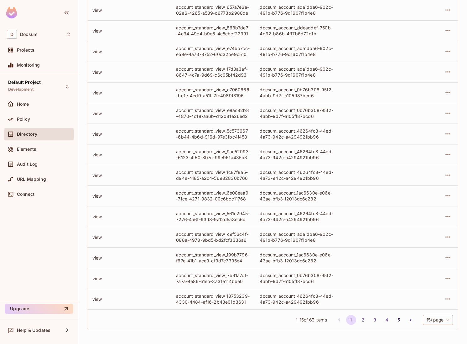 The height and width of the screenshot is (344, 467). Describe the element at coordinates (213, 175) in the screenshot. I see `div: account_standard_view_1c87f8a5-d94e-4185-a2c4-56982830b766` at that location.